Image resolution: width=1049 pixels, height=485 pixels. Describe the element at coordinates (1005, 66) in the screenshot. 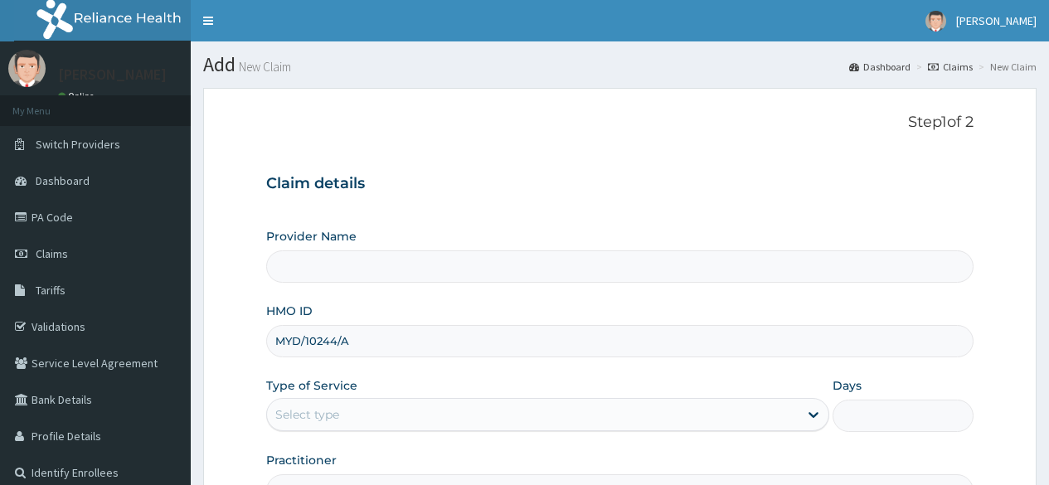

I see `li: New Claim` at that location.